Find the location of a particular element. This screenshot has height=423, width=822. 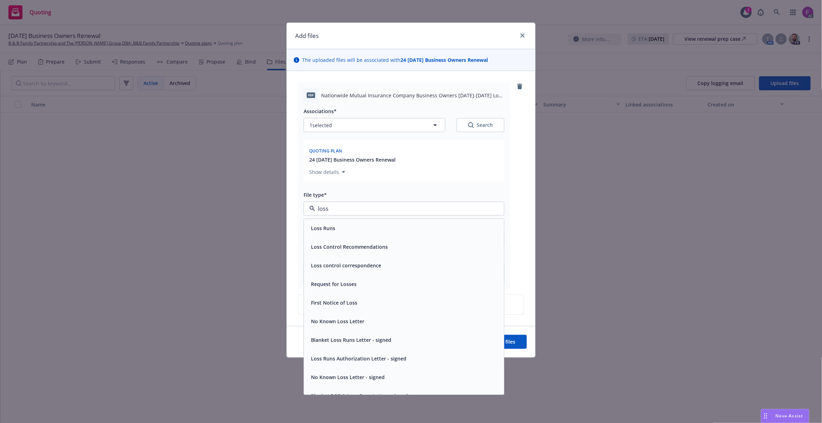

span: Associations* is located at coordinates (320, 111).